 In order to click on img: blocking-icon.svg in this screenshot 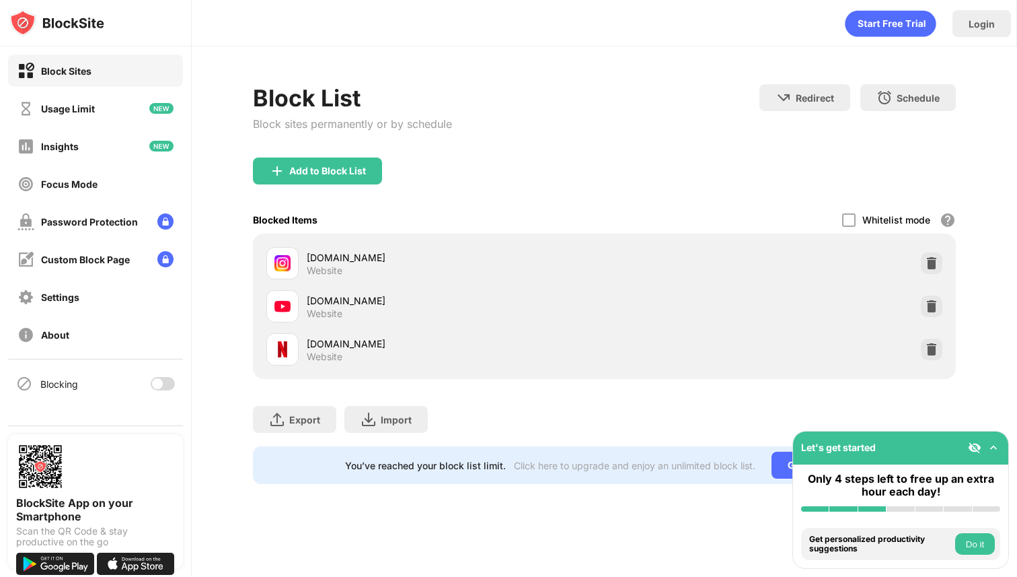, I will do `click(24, 384)`.